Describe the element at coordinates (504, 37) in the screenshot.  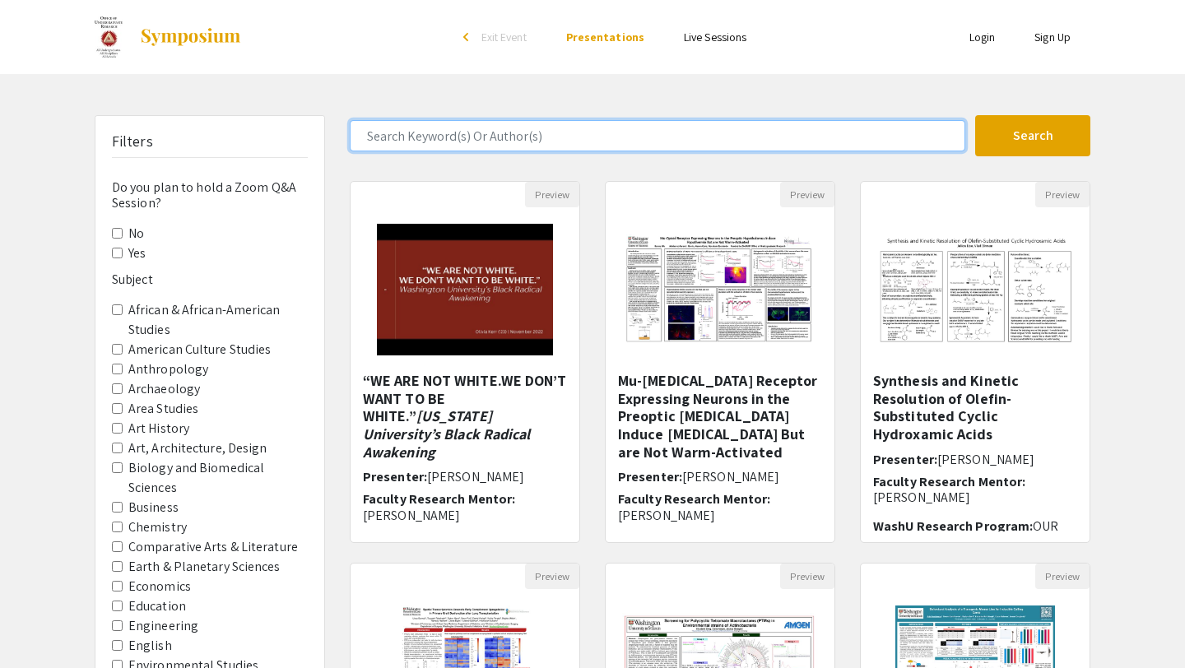
I see `span: Exit Event` at that location.